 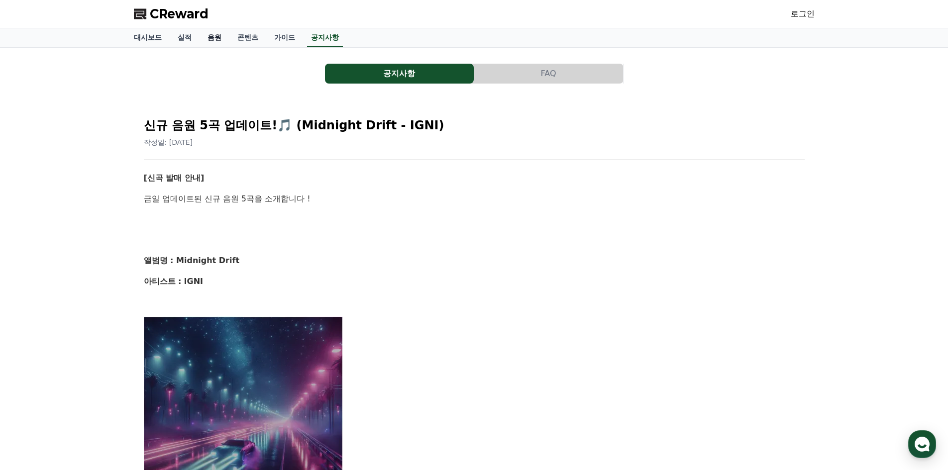 What do you see at coordinates (160, 328) in the screenshot?
I see `a: 설정` at bounding box center [160, 328].